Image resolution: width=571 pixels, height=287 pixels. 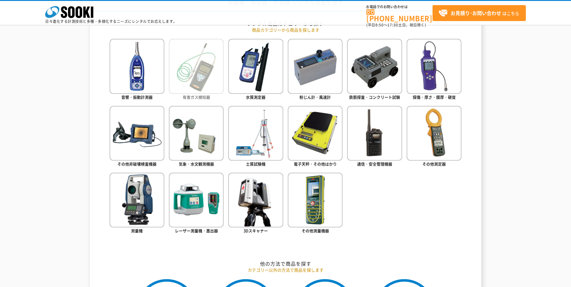 I want to click on p: 商品カテゴリーから商品を探します, so click(x=285, y=30).